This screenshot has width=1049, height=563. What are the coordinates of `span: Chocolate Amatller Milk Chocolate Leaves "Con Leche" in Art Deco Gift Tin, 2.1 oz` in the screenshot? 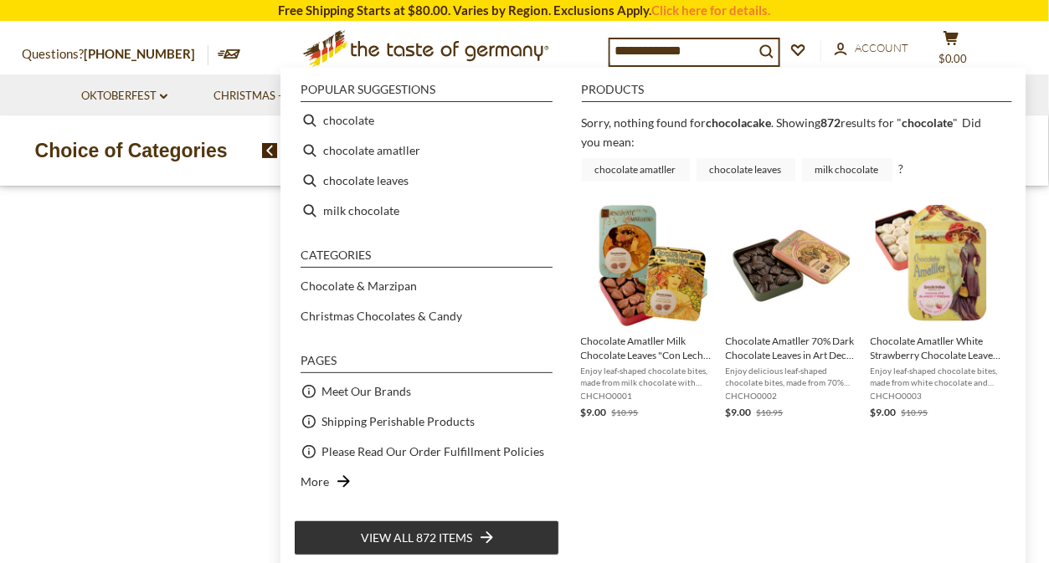 It's located at (646, 348).